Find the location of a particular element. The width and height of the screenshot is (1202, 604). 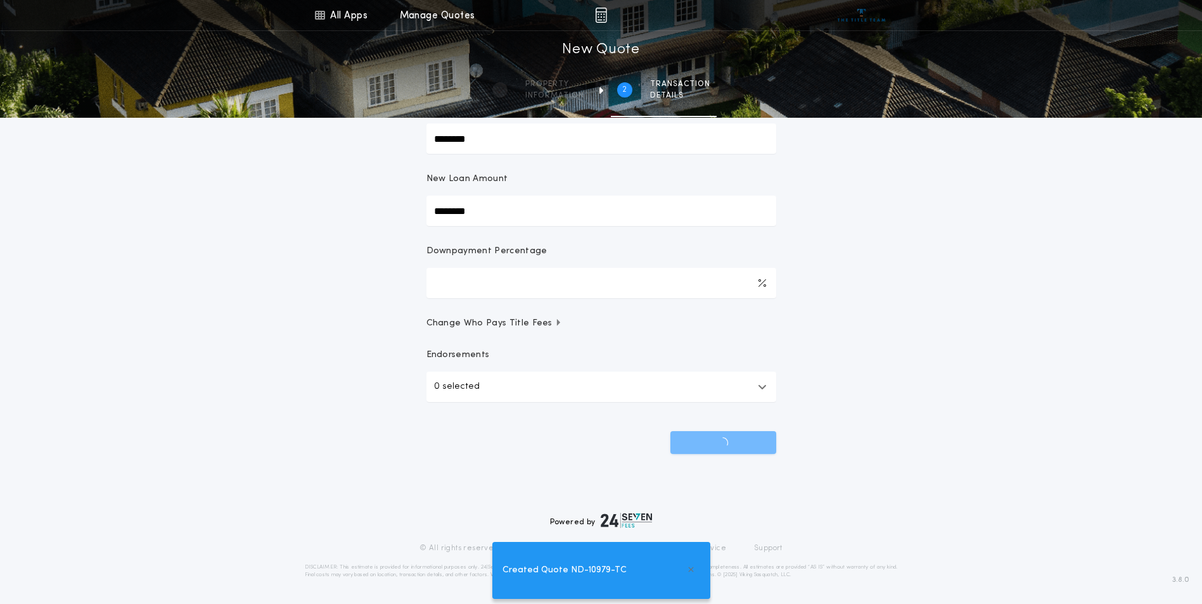

input: Downpayment Percentage is located at coordinates (601, 283).